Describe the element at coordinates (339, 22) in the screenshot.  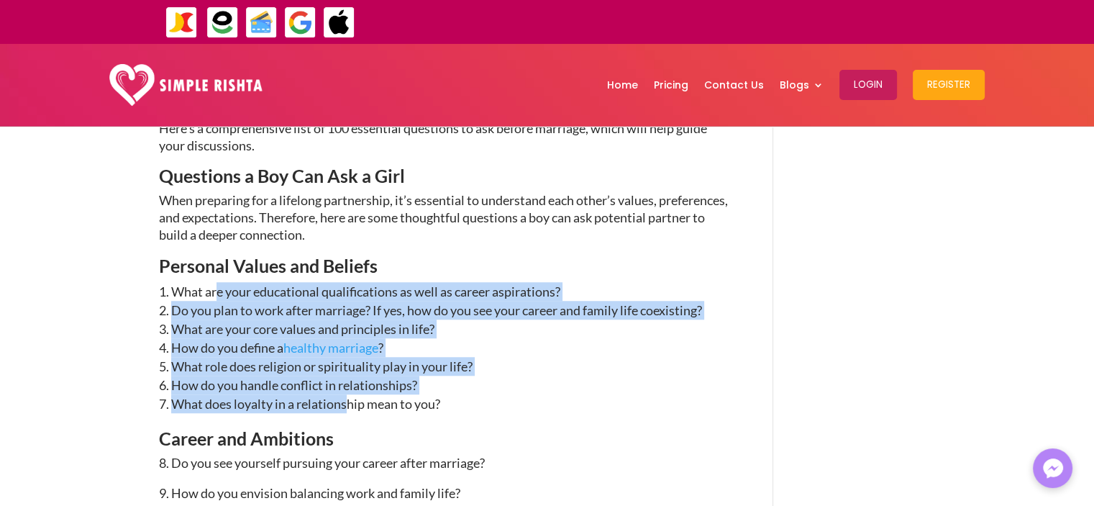
I see `img: ApplePay-icon` at that location.